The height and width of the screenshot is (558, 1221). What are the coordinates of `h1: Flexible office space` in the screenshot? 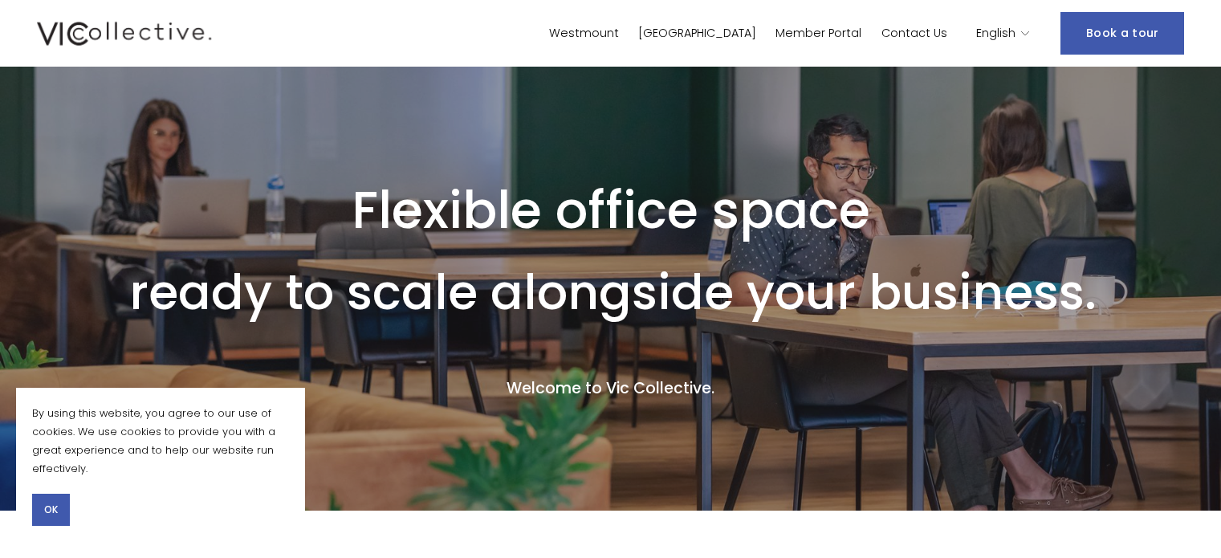 It's located at (611, 210).